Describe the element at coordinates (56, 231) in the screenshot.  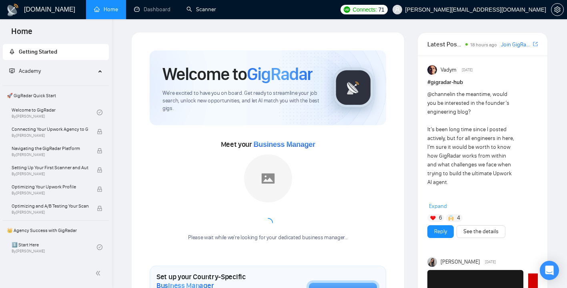
I see `span: 👑 Agency Success with GigRadar` at that location.